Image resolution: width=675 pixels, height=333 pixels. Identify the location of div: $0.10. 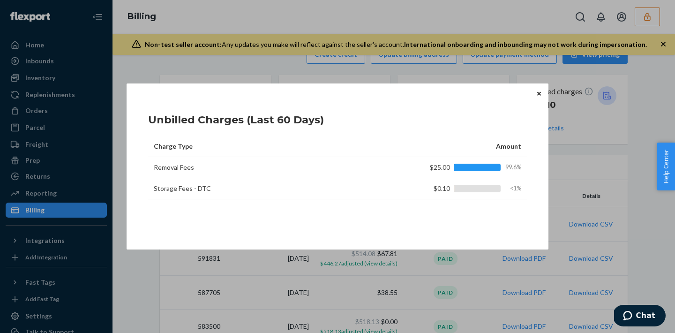
(459, 188).